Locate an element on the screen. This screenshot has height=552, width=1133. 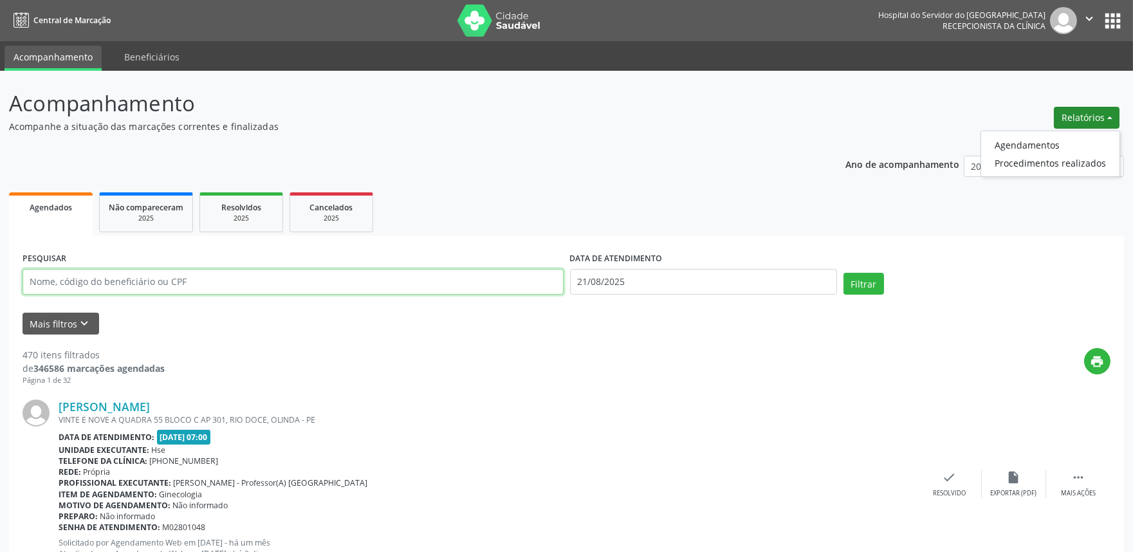
input: Selecione um intervalo is located at coordinates (703, 282).